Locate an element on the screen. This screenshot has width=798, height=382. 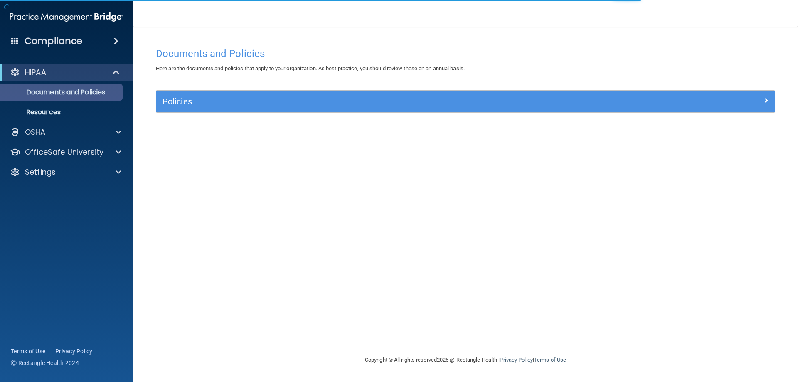
h4: Documents and Policies is located at coordinates (466, 54).